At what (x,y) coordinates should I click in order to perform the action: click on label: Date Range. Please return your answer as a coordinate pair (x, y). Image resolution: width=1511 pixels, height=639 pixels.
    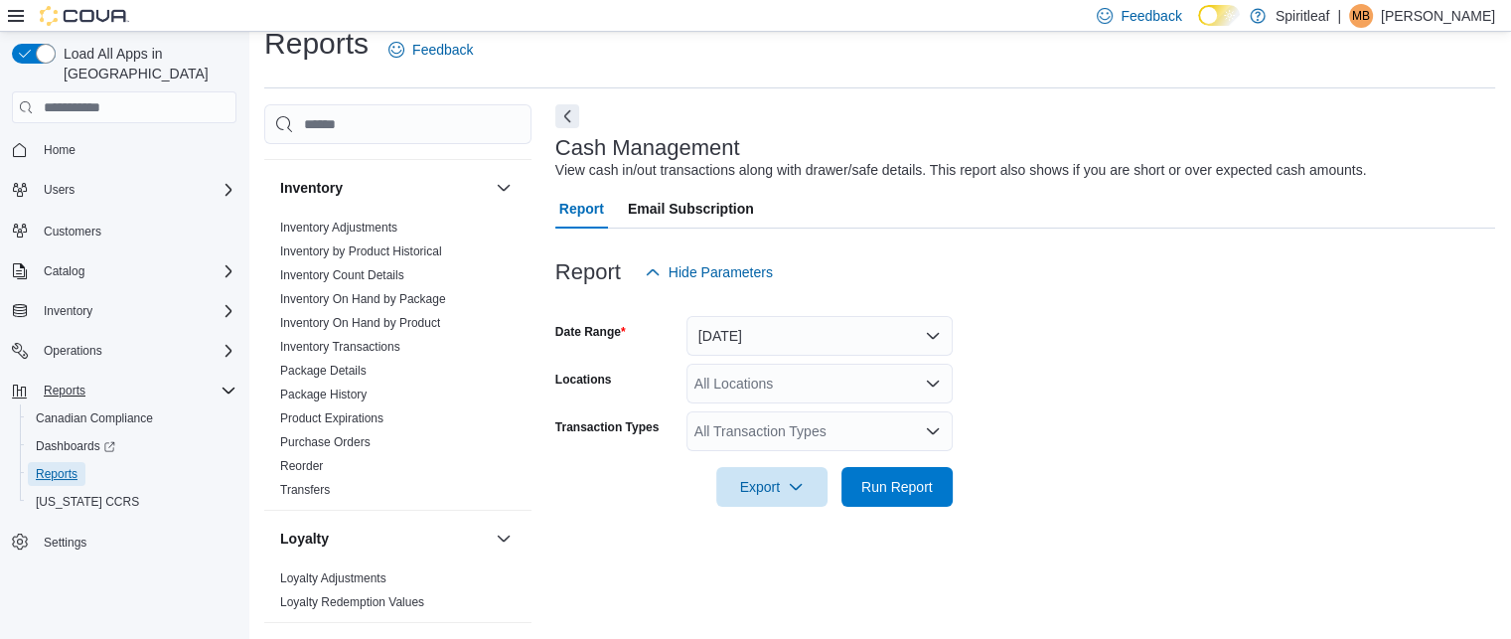
    Looking at the image, I should click on (590, 332).